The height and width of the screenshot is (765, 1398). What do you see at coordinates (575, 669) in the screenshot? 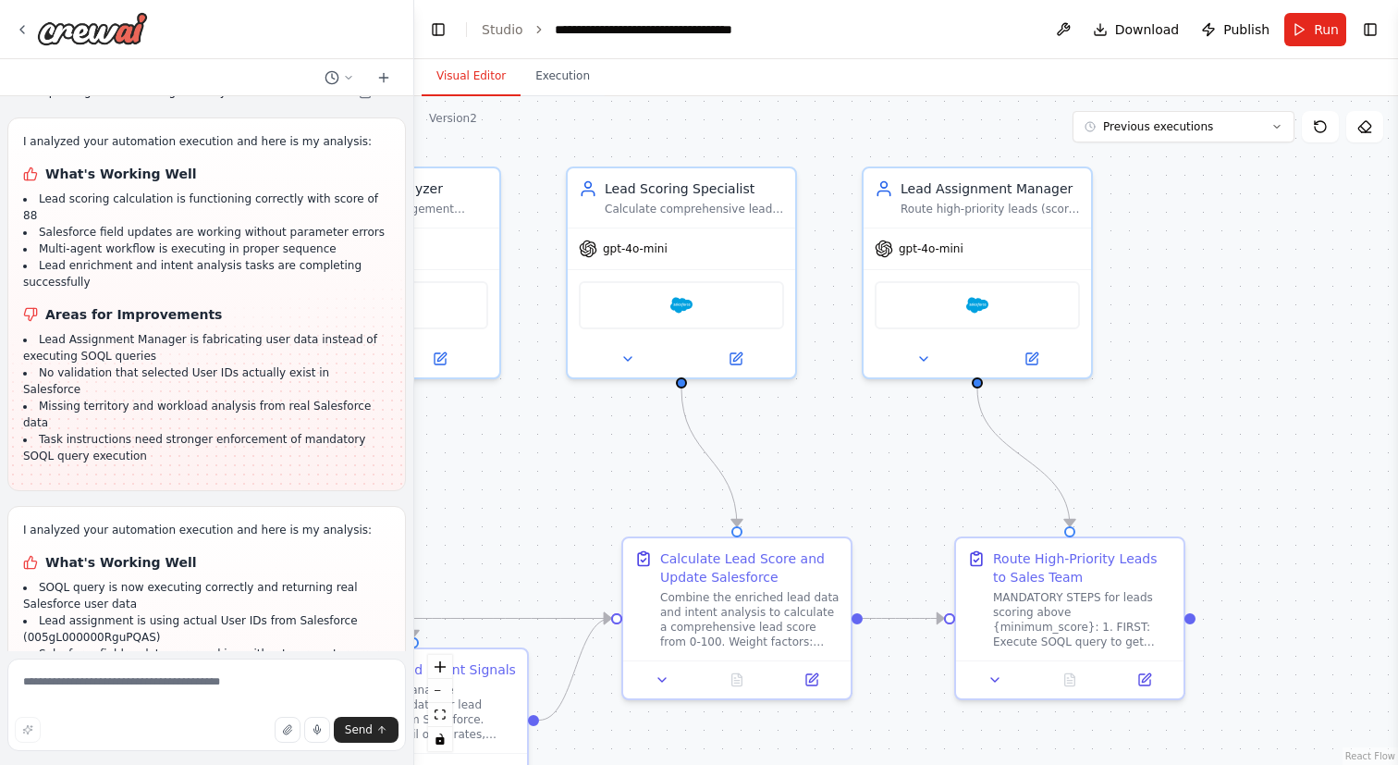
I see `g: Edge from 0503296d-e929-4902-bf19-4b3667e568b8 to 1e4e99eb-8009-44f6-b997-d26e2f281c4e` at bounding box center [575, 669].